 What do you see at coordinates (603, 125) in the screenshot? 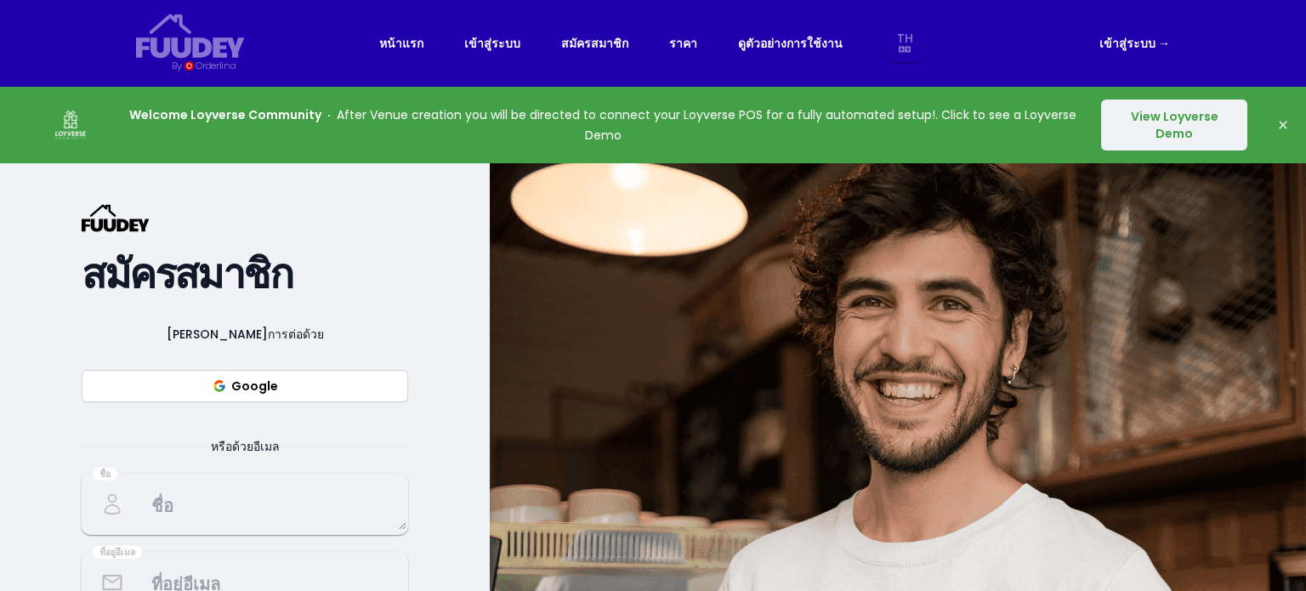
I see `p: After Venue creation you will be directed to connect your Loyverse POS for a fully automated setu...` at bounding box center [603, 125].